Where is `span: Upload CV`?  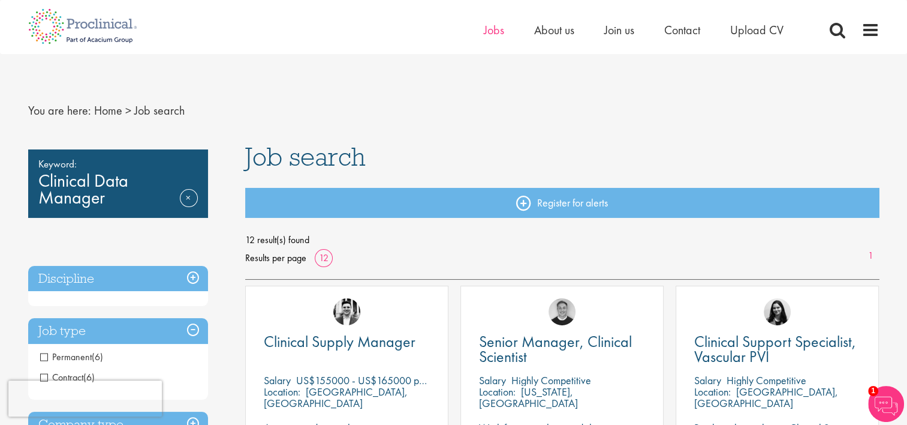
span: Upload CV is located at coordinates (757, 30).